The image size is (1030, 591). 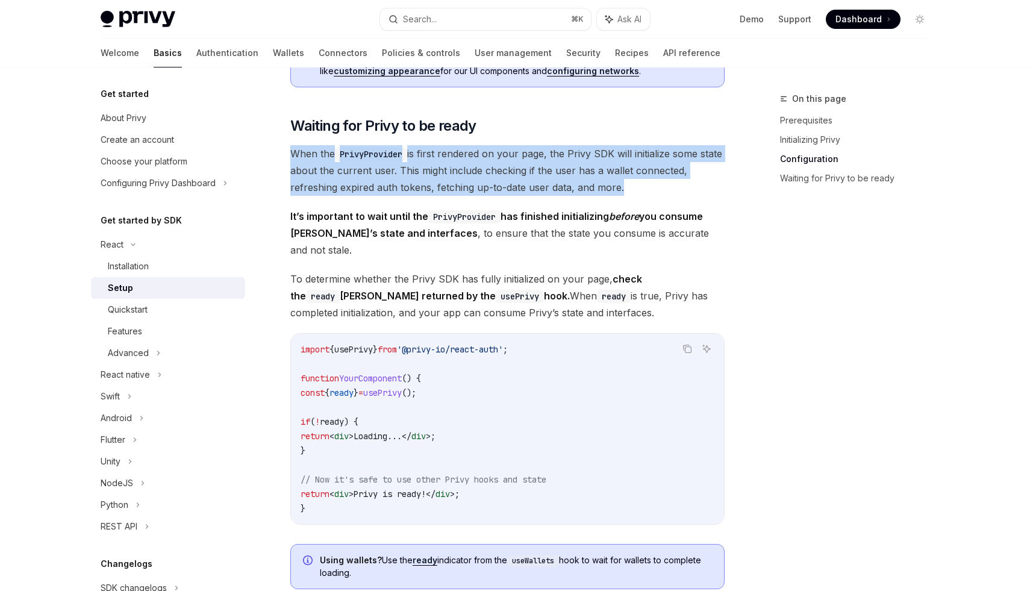 What do you see at coordinates (168, 266) in the screenshot?
I see `a: Installation` at bounding box center [168, 266].